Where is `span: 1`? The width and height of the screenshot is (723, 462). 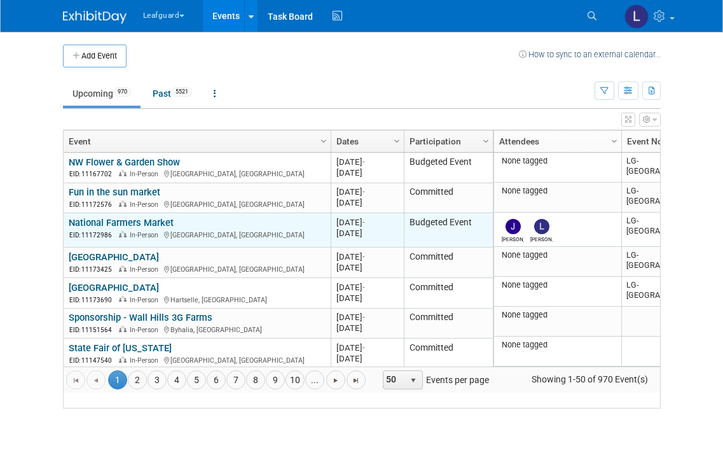 span: 1 is located at coordinates (118, 380).